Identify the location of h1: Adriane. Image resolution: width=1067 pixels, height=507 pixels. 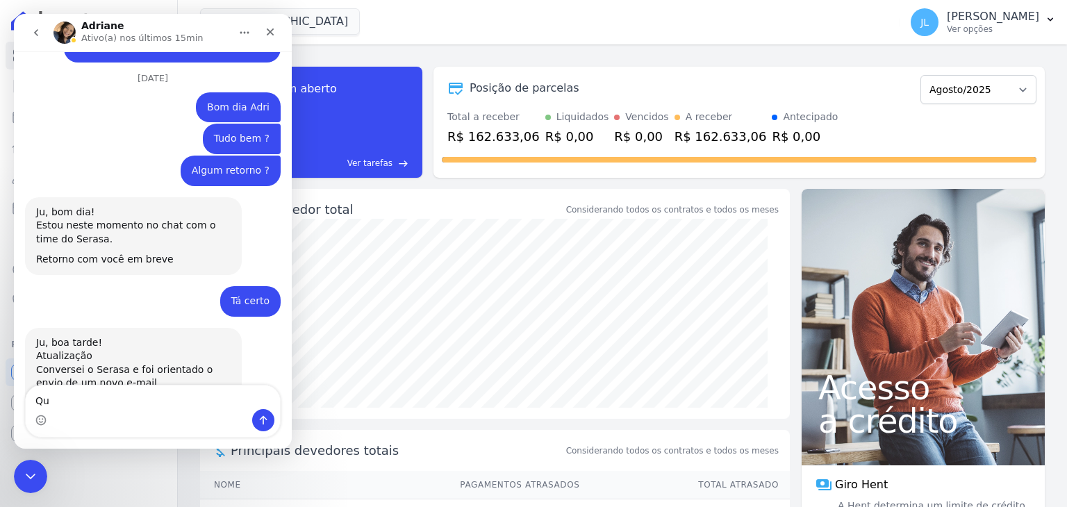
(88, 12).